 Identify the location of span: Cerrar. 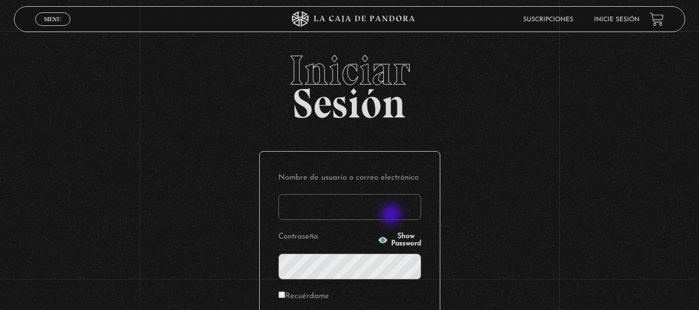
(52, 28).